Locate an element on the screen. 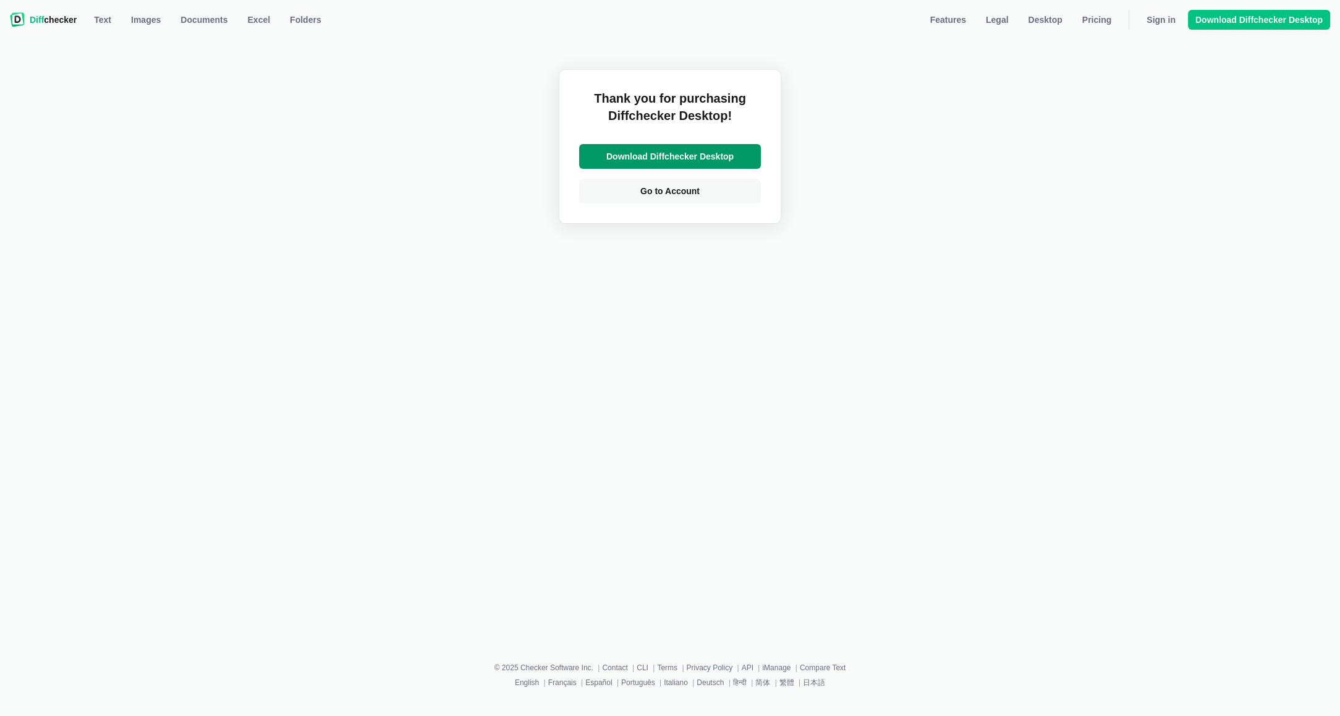 The width and height of the screenshot is (1340, 716). a: Compare Text is located at coordinates (823, 668).